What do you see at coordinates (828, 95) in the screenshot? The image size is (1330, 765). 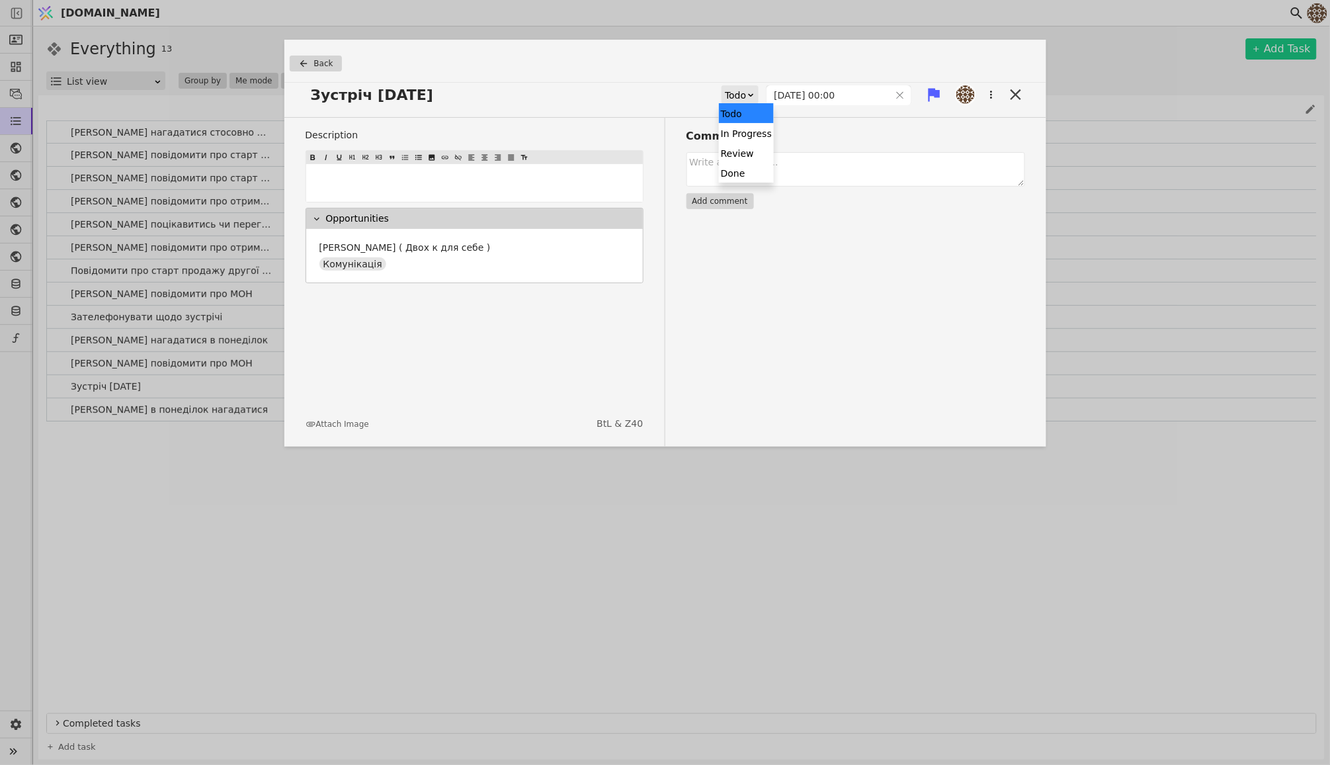 I see `input: dd.MM.yyyy HH:mm` at bounding box center [828, 95].